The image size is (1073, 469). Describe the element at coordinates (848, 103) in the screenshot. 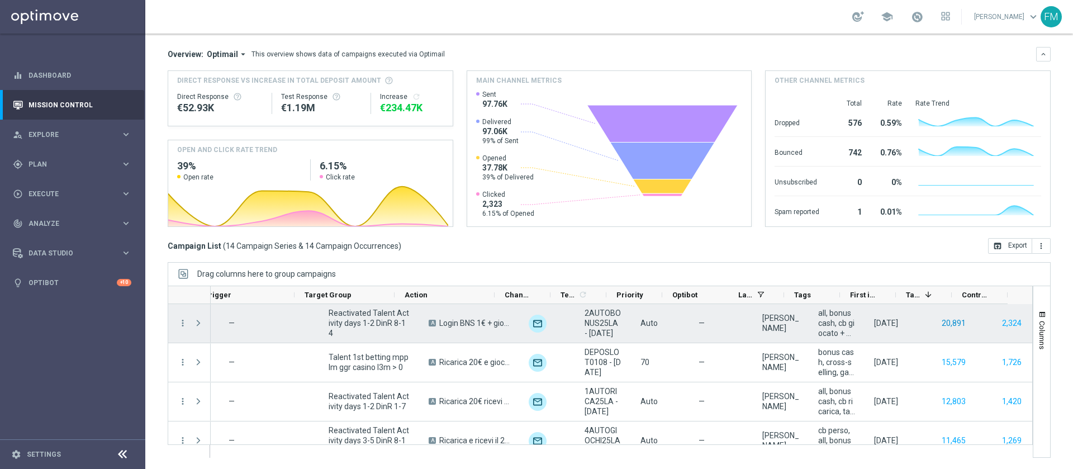

I see `div: Total` at that location.